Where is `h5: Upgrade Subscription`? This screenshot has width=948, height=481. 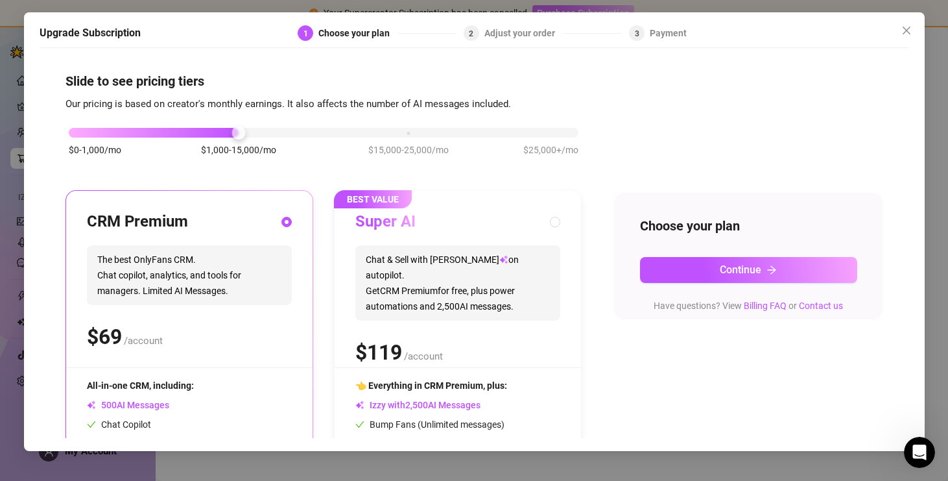 h5: Upgrade Subscription is located at coordinates (90, 33).